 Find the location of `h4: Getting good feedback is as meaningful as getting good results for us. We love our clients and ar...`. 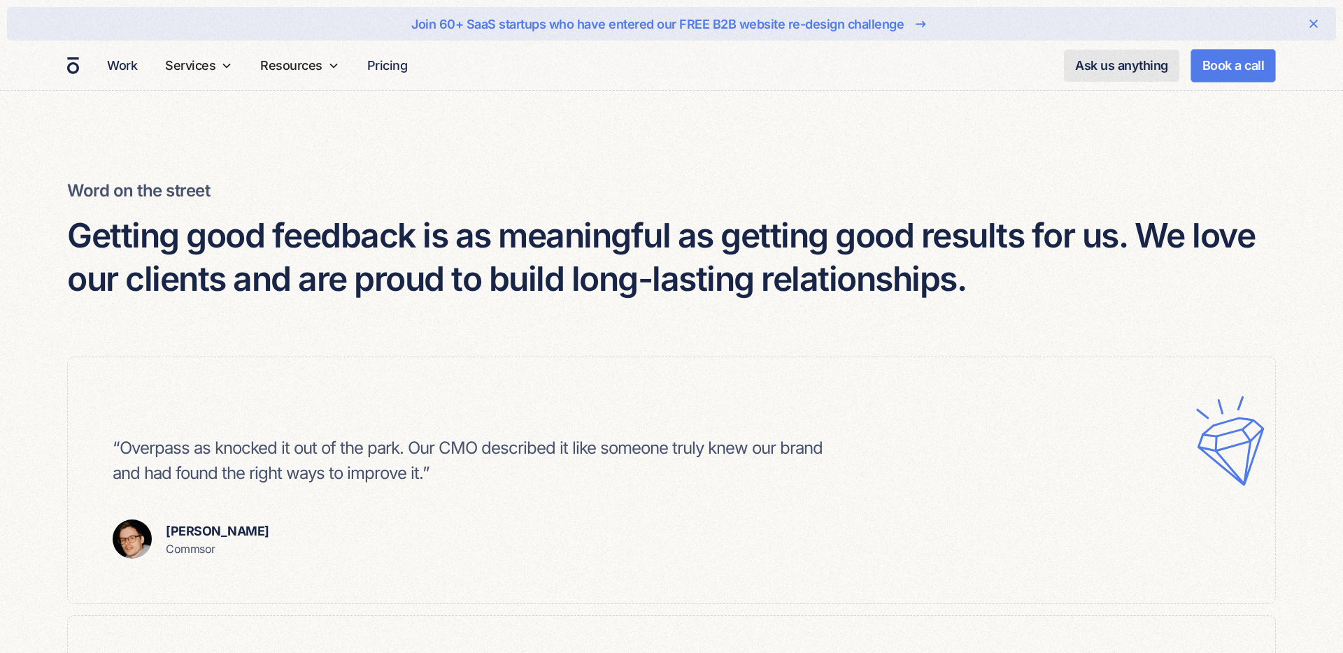

h4: Getting good feedback is as meaningful as getting good results for us. We love our clients and ar... is located at coordinates (671, 257).